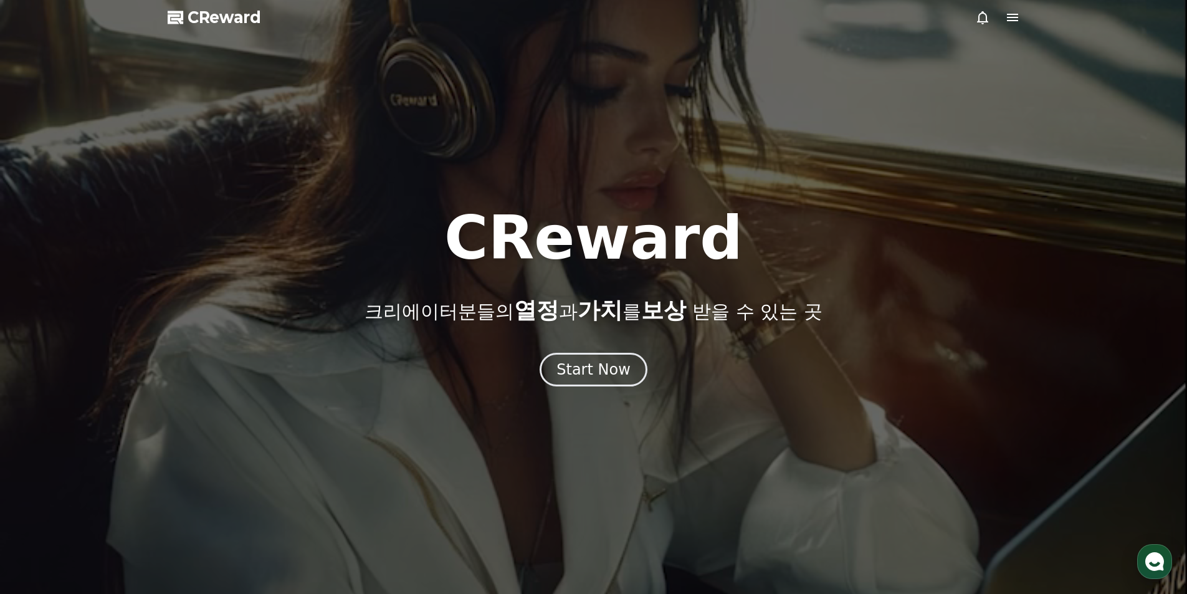 The image size is (1187, 594). I want to click on span: 가치, so click(600, 310).